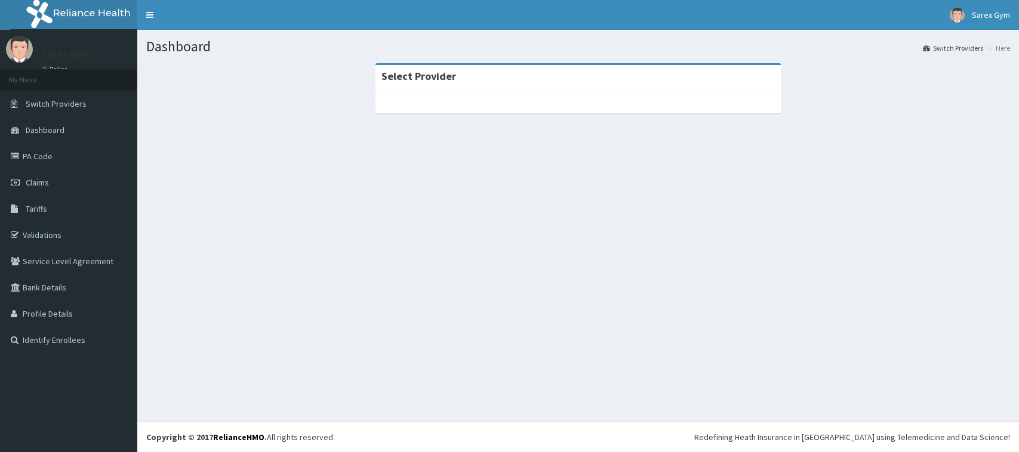  What do you see at coordinates (418, 76) in the screenshot?
I see `strong: Select Provider` at bounding box center [418, 76].